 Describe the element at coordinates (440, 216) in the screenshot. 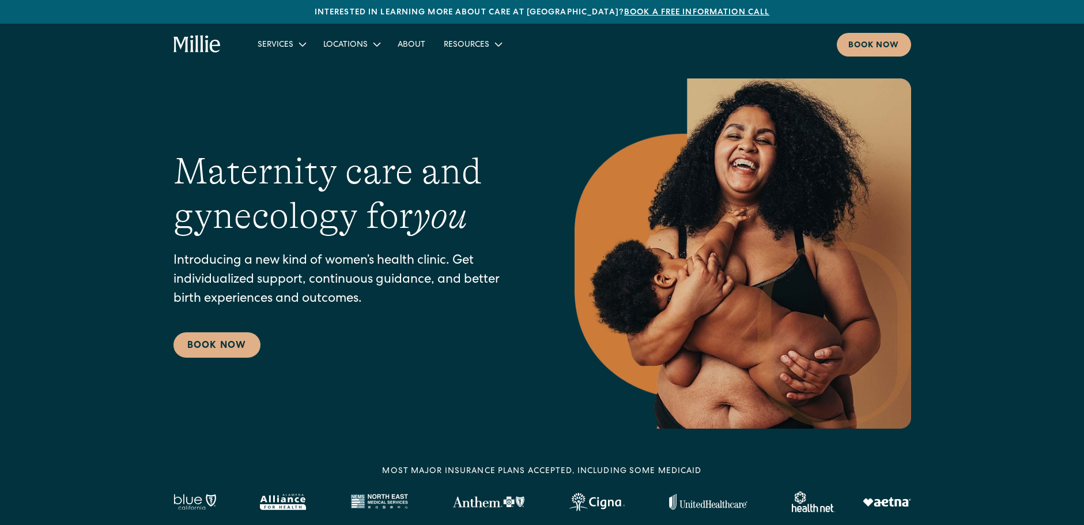

I see `em: you` at that location.